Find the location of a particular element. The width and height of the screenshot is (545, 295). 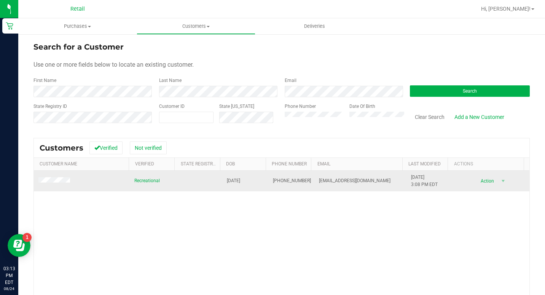

button: Search is located at coordinates (470, 91).